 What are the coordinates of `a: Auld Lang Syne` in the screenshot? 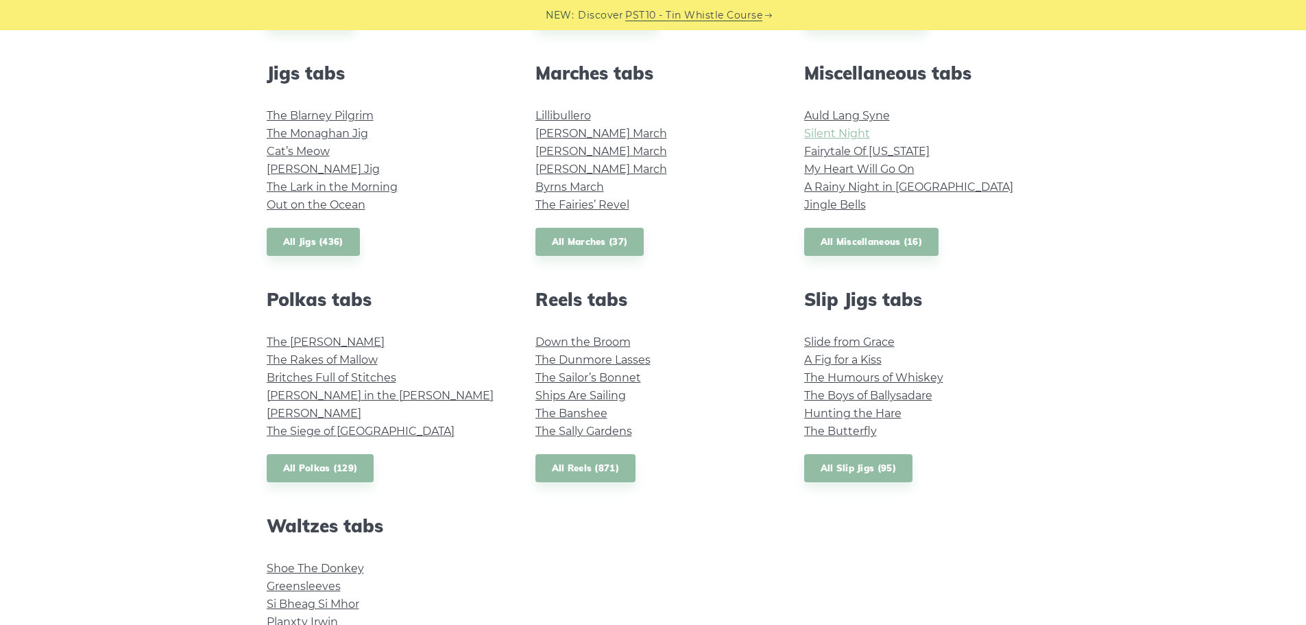 It's located at (847, 115).